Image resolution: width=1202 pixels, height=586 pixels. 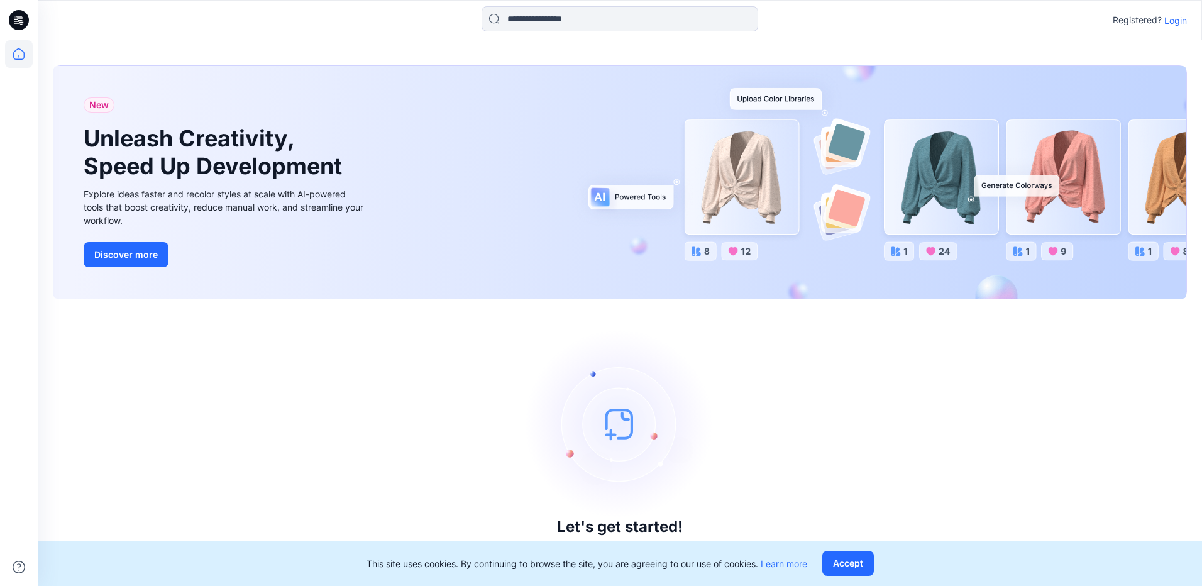 I want to click on h3: Let's get started!, so click(x=620, y=527).